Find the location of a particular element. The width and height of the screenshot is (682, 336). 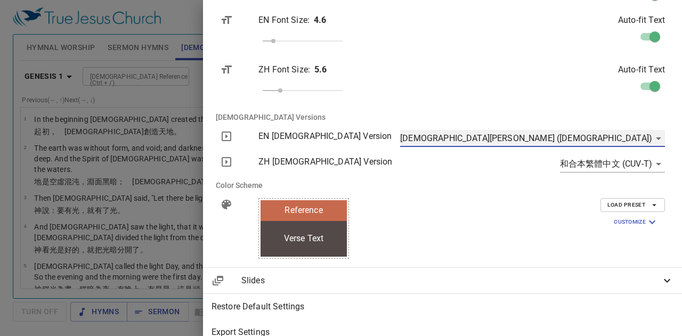

button: Customize is located at coordinates (636, 222).